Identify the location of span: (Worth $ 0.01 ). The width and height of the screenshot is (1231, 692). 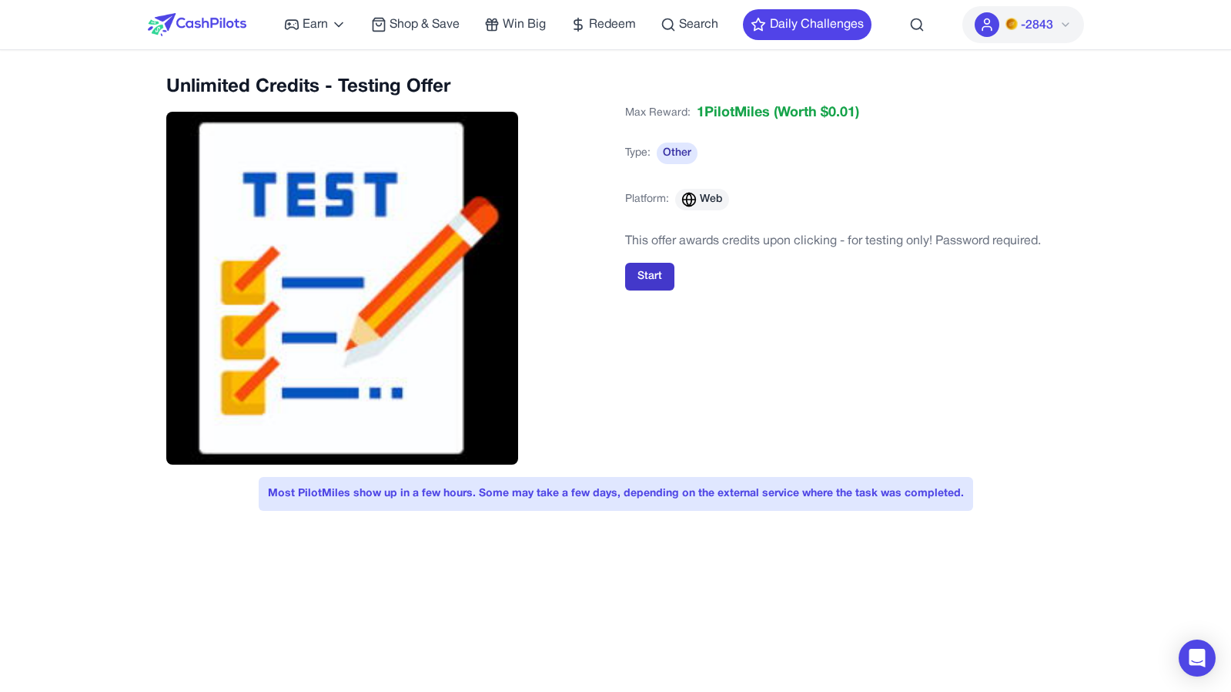
(815, 113).